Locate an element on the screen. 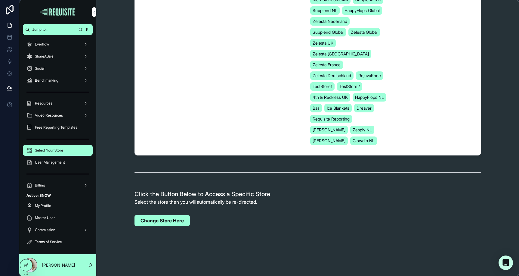 The image size is (519, 276). span: TestStore1 is located at coordinates (322, 86).